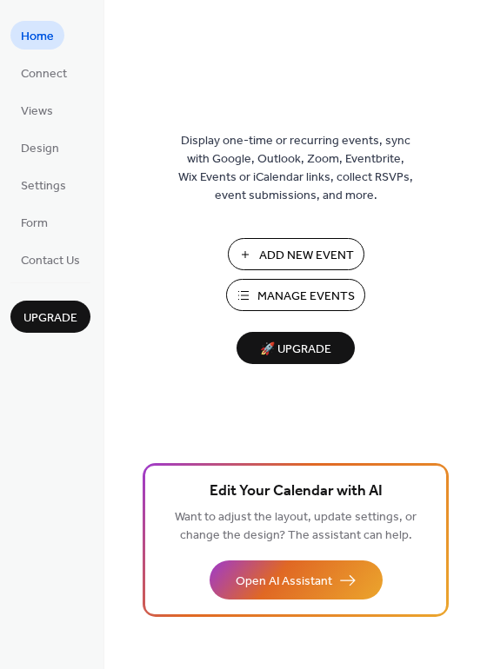 The width and height of the screenshot is (487, 669). Describe the element at coordinates (37, 111) in the screenshot. I see `span: Views` at that location.